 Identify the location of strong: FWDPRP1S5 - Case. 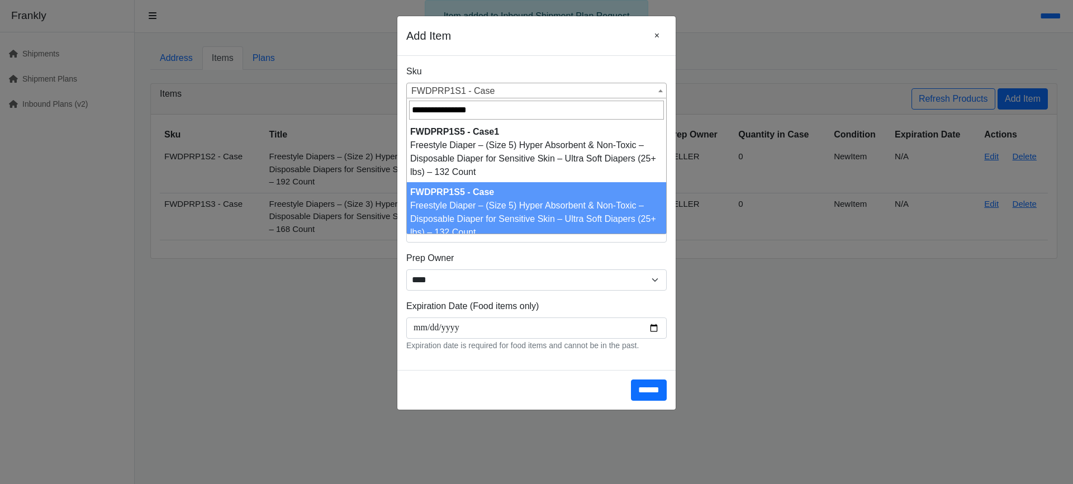
(452, 192).